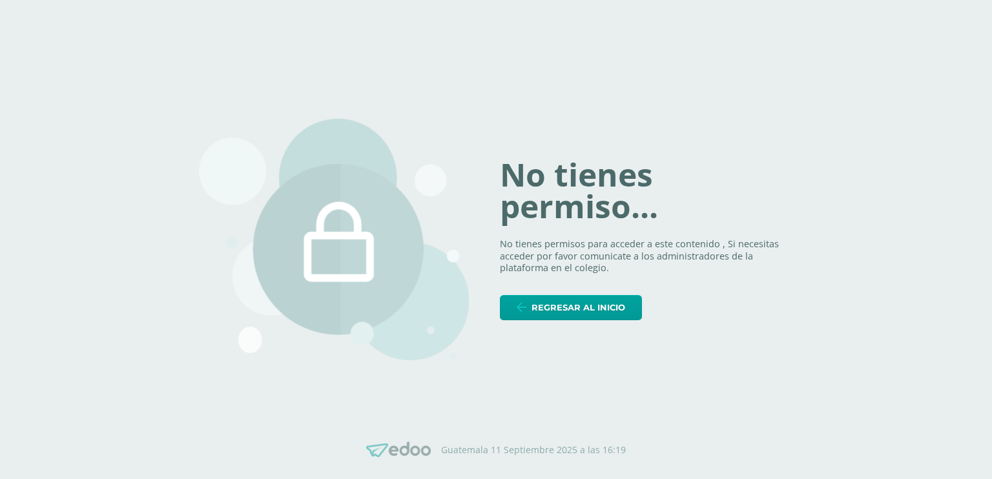 The height and width of the screenshot is (479, 992). Describe the element at coordinates (646, 256) in the screenshot. I see `p: No tienes permisos para acceder a este contenido , Si necesitas acceder por favor comunicate a lo...` at that location.